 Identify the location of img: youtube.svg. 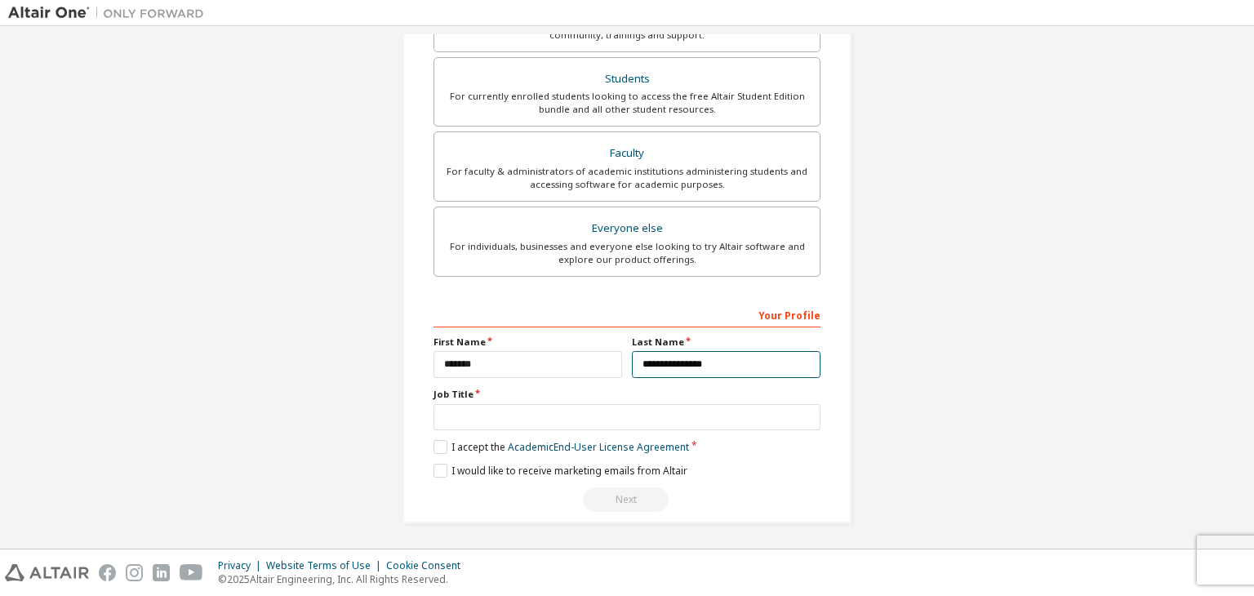
(191, 572).